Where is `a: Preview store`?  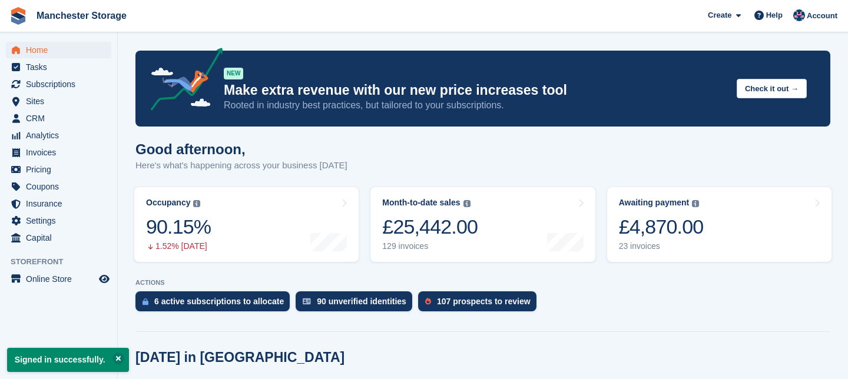 a: Preview store is located at coordinates (104, 279).